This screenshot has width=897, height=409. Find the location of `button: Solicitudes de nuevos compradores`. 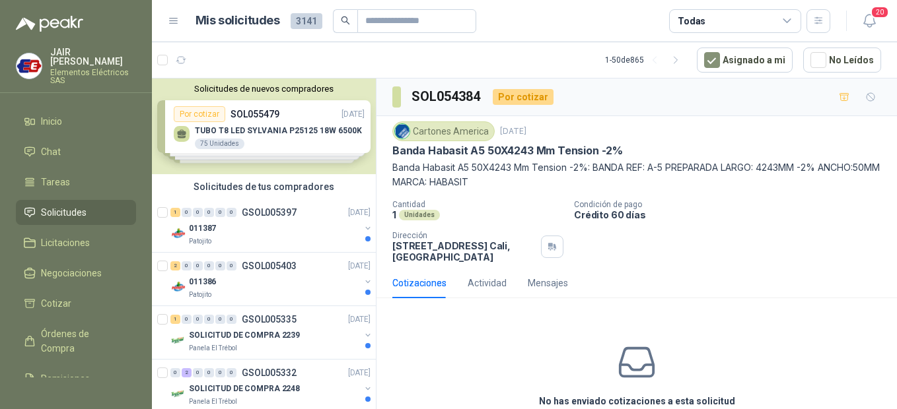

button: Solicitudes de nuevos compradores is located at coordinates (263, 88).